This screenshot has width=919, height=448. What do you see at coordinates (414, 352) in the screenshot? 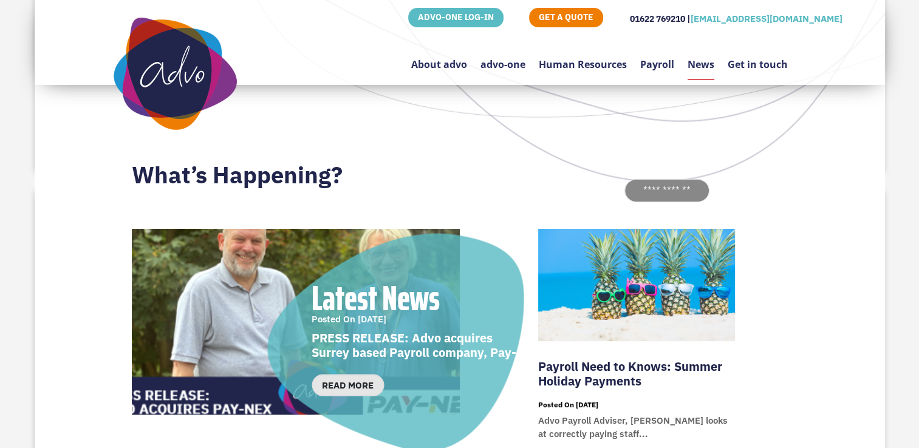
I see `a: PRESS RELEASE: Advo acquires Surrey based Payroll company, Pay-Nex Limited` at bounding box center [414, 352].